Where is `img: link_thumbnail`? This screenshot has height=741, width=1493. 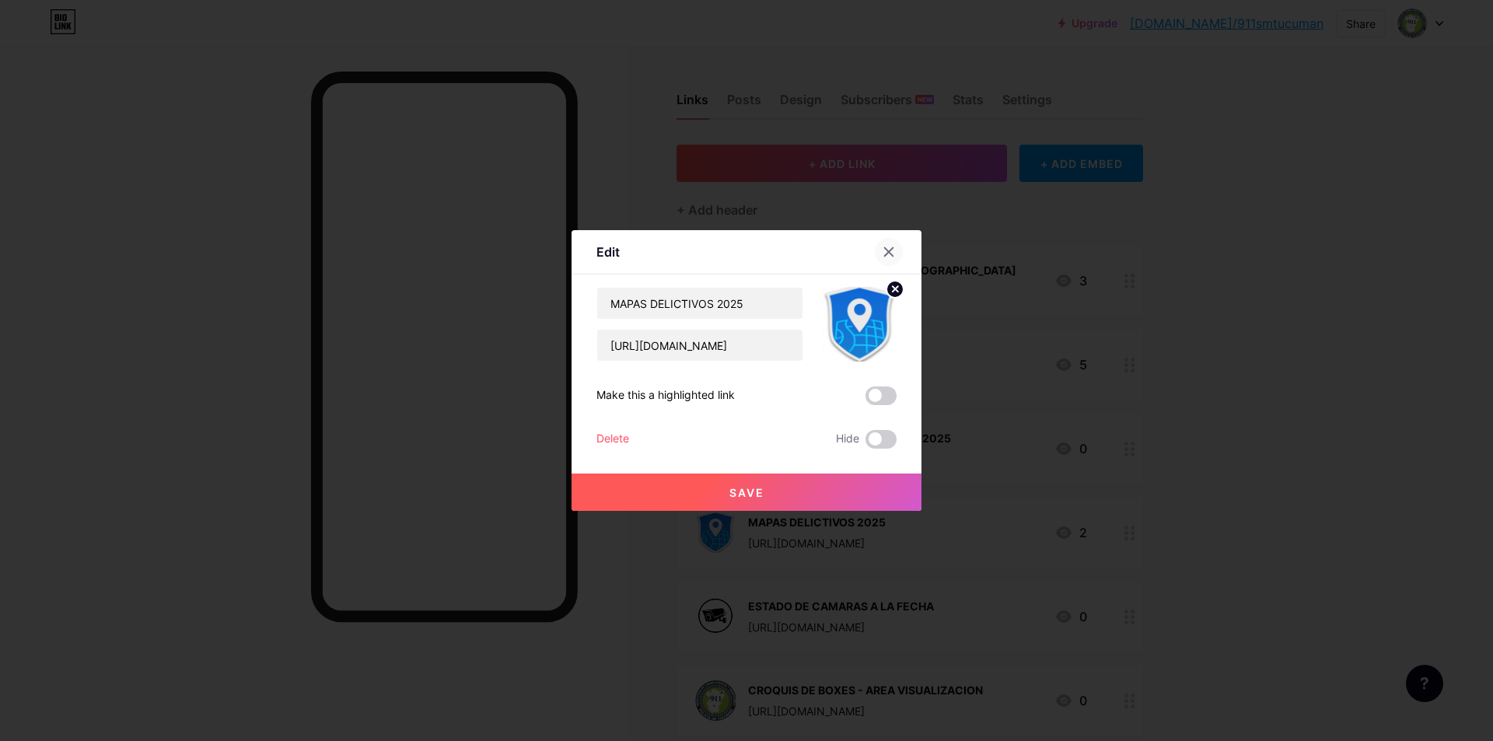
img: link_thumbnail is located at coordinates (859, 324).